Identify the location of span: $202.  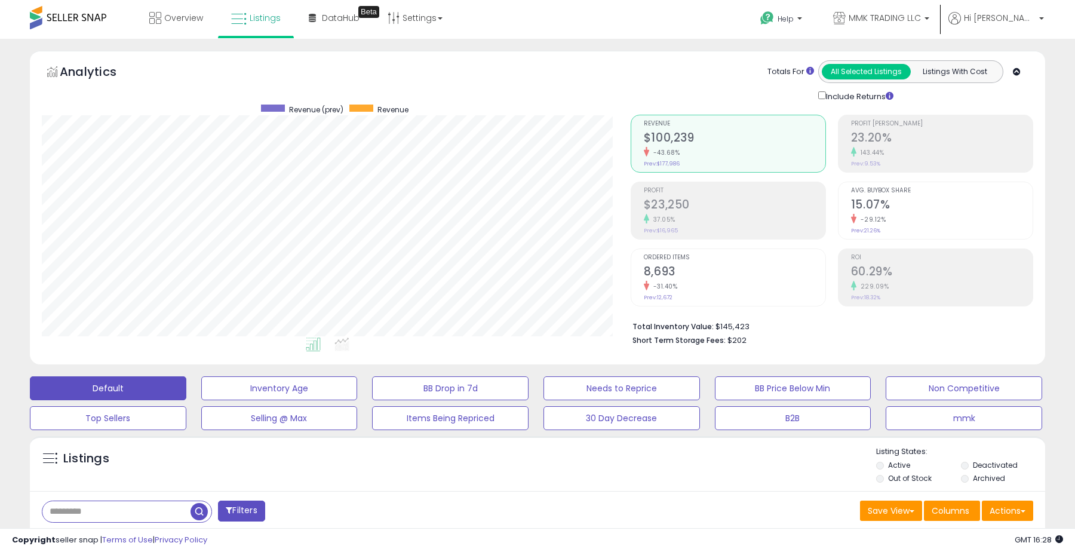
(737, 340).